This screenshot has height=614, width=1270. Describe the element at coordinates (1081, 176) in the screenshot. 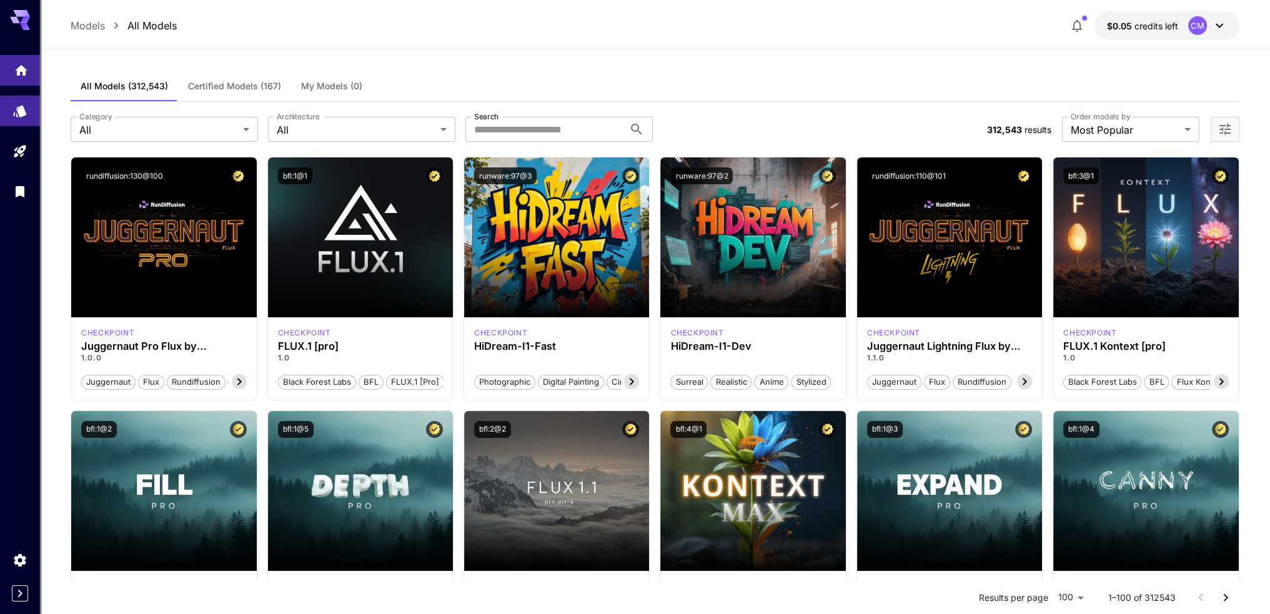

I see `button: bfl:3@1` at that location.